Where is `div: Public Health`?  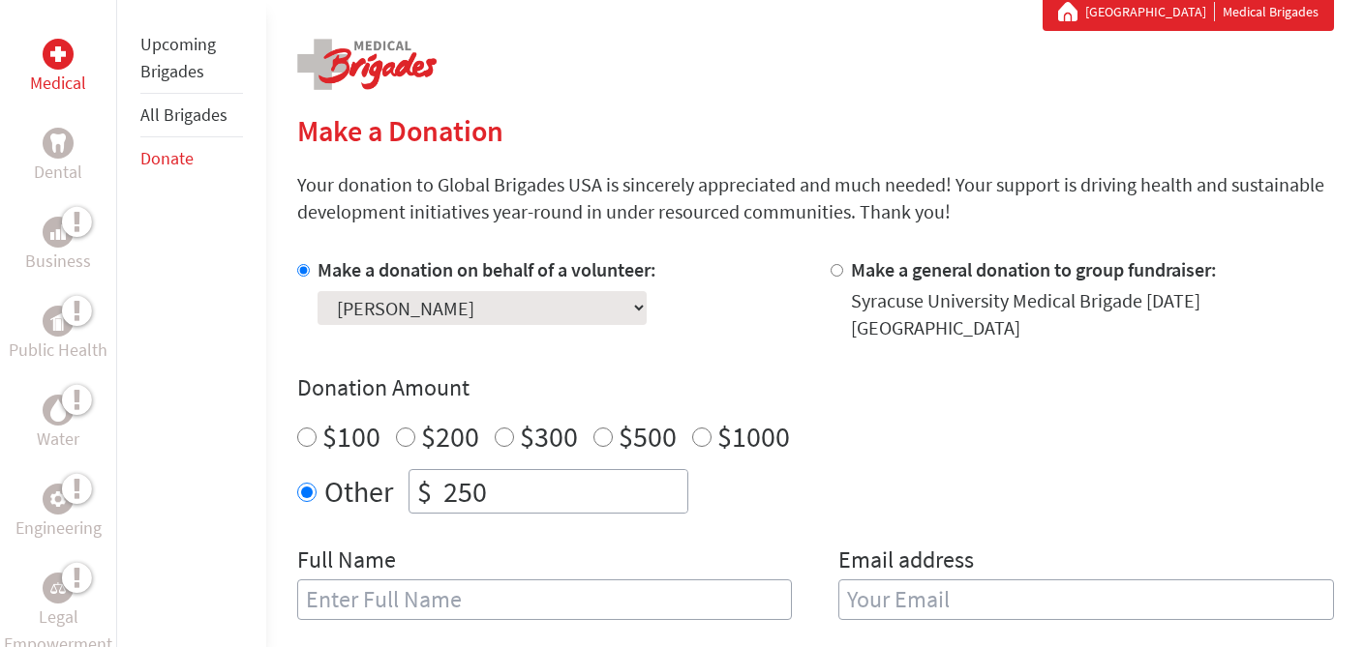
div: Public Health is located at coordinates (58, 321).